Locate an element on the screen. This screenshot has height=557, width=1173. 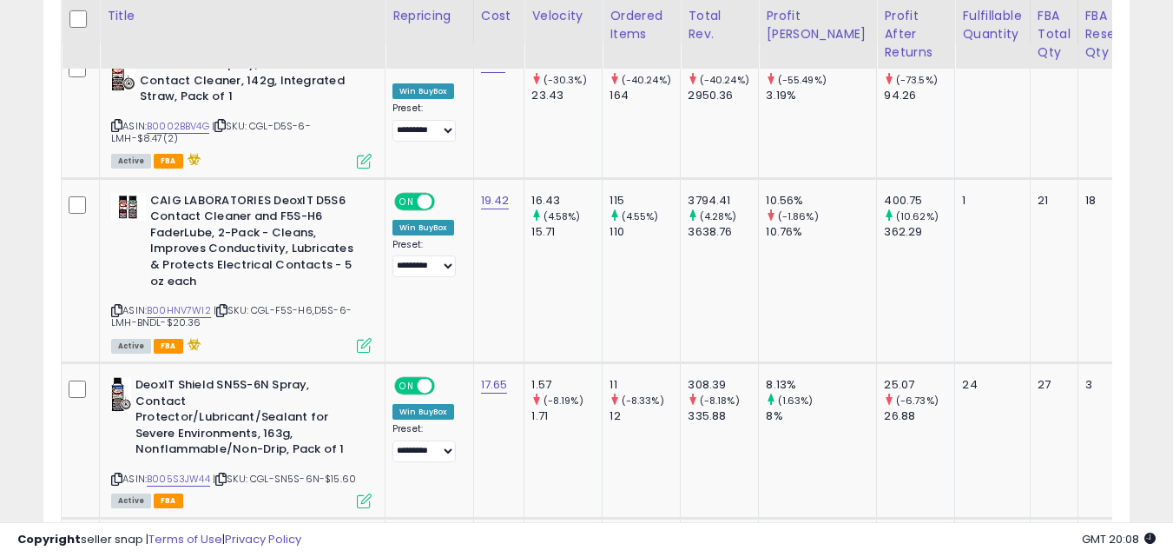
div: 110 is located at coordinates (644, 232).